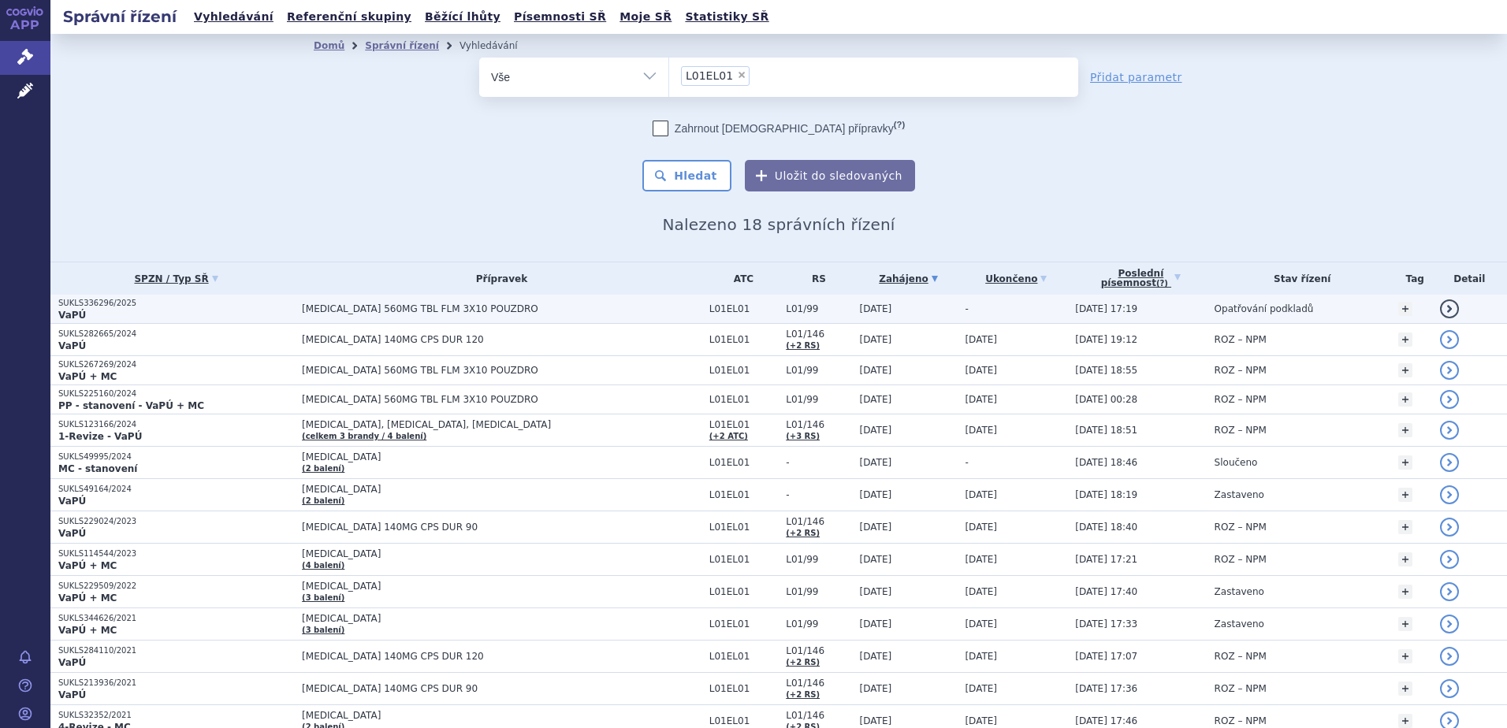 The height and width of the screenshot is (728, 1507). What do you see at coordinates (1016, 279) in the screenshot?
I see `a: Ukončeno` at bounding box center [1016, 279].